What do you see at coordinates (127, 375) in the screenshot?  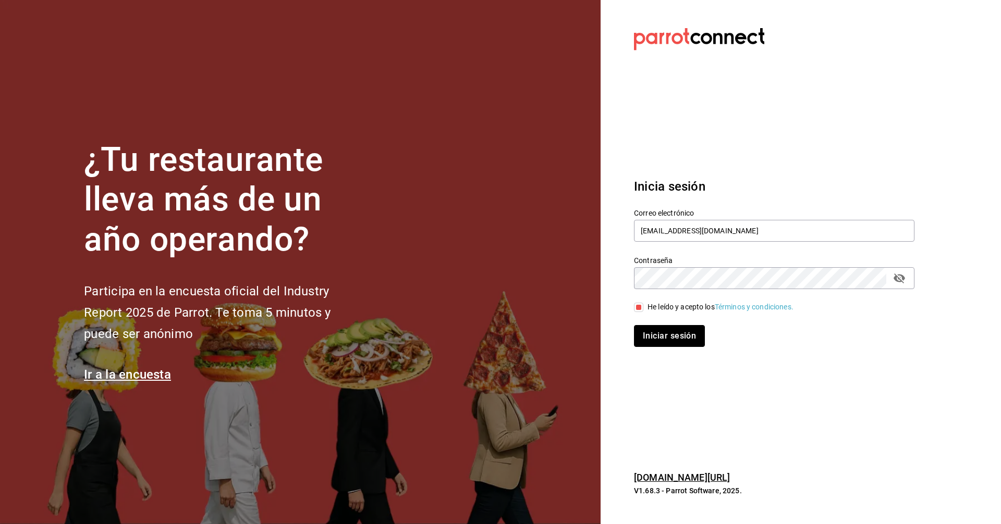 I see `a: Ir a la encuesta` at bounding box center [127, 375].